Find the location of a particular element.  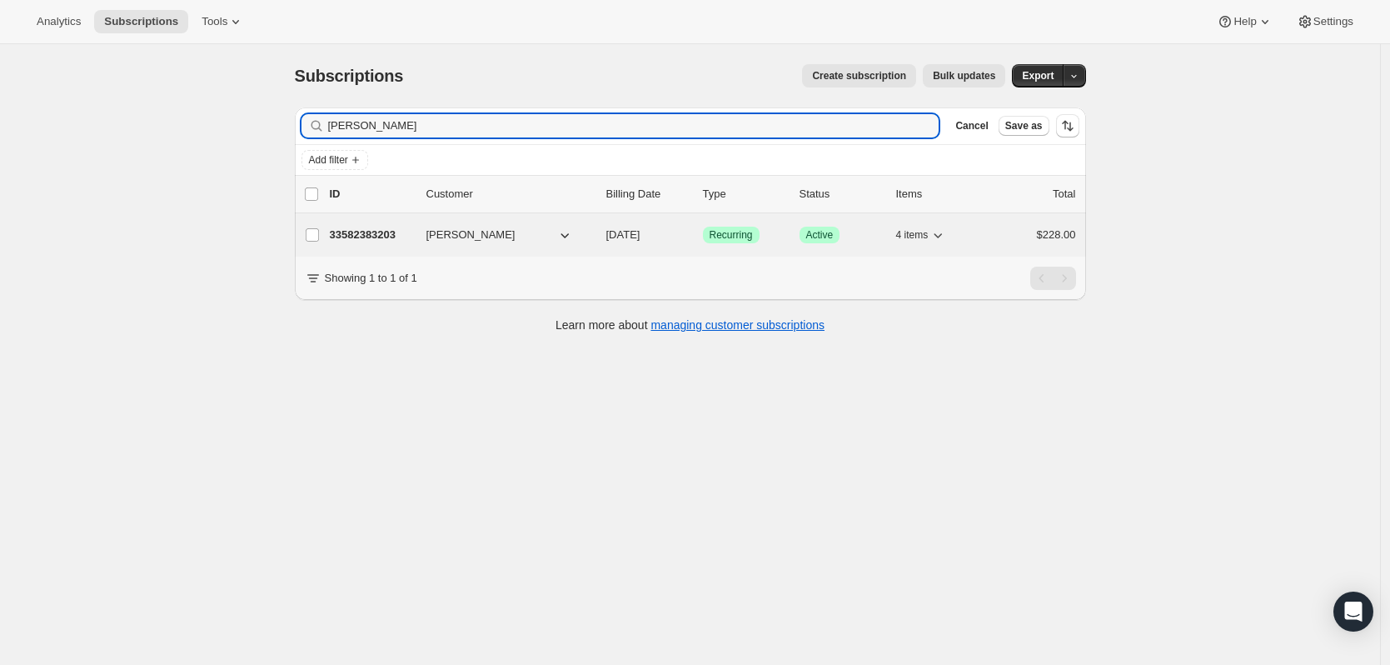

span: Save as is located at coordinates (1023, 126).